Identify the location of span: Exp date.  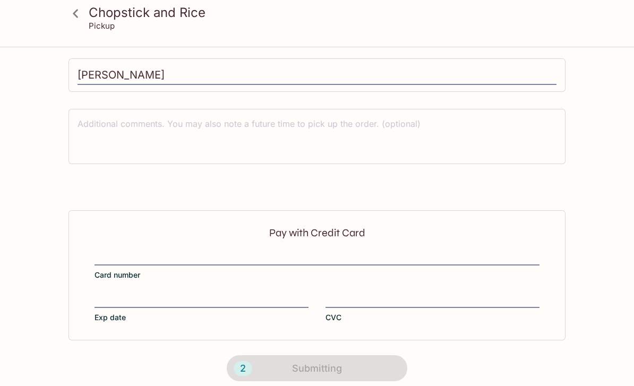
(110, 318).